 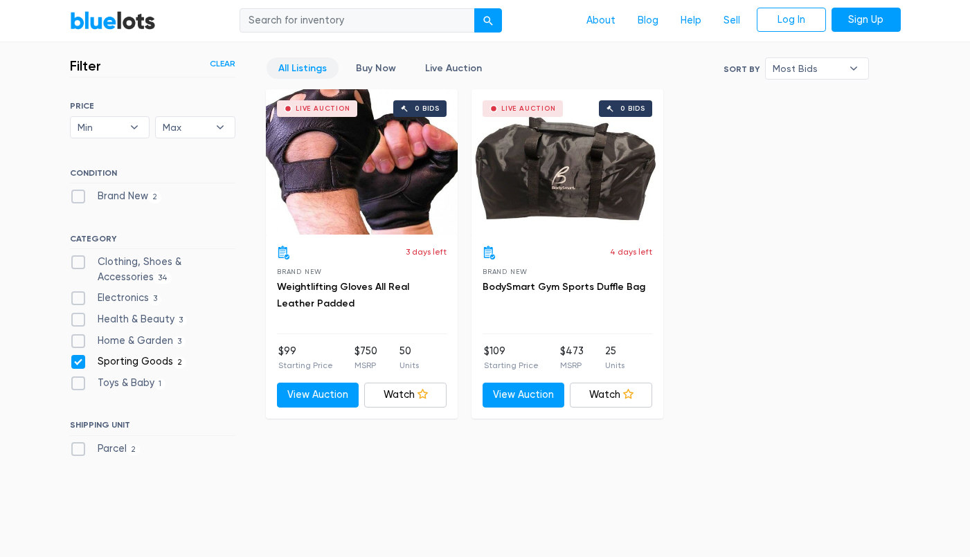 What do you see at coordinates (128, 341) in the screenshot?
I see `label: Home & Garden` at bounding box center [128, 341].